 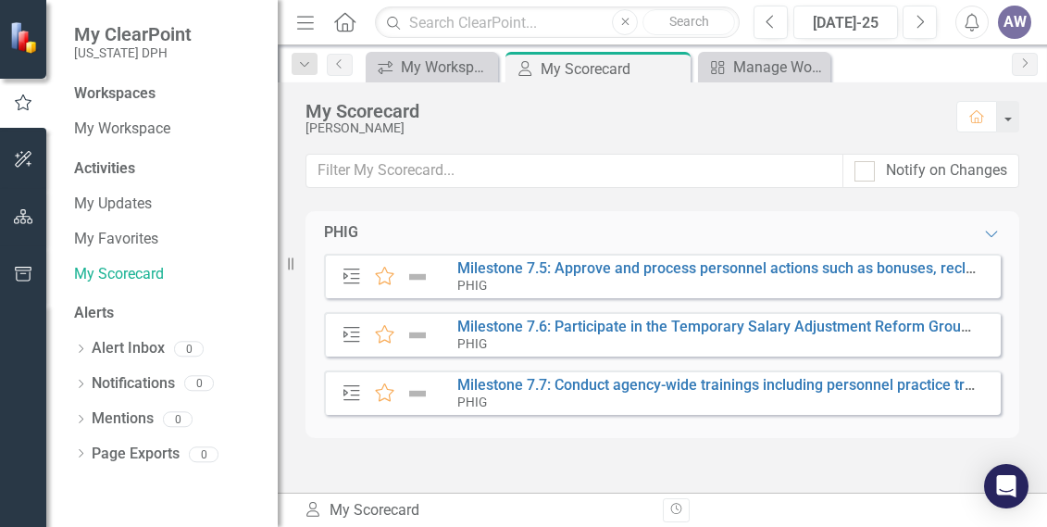 I want to click on span: Search, so click(x=689, y=21).